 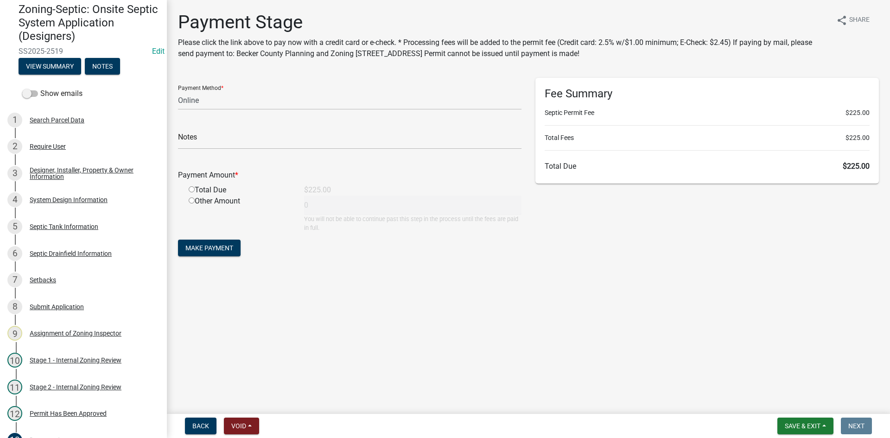 I want to click on span: Save & Exit, so click(x=802, y=426).